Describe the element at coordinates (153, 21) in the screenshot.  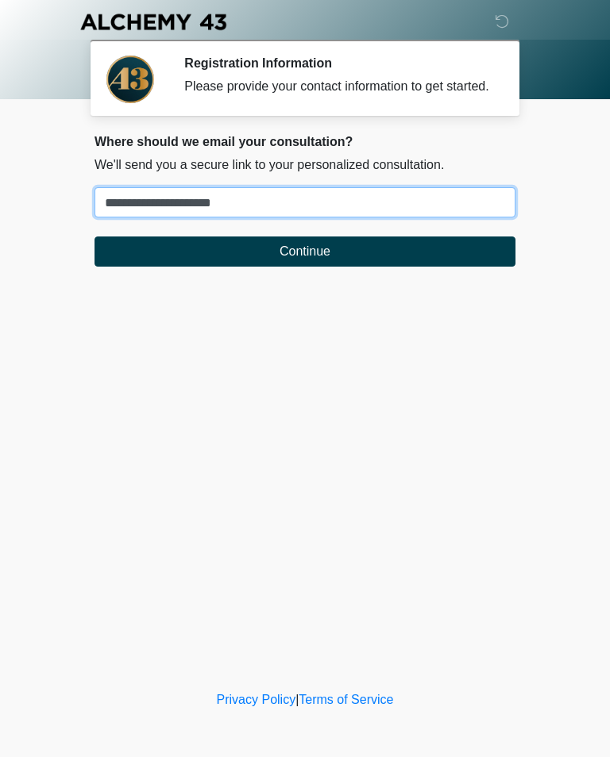
I see `img: Alchemy 43 Logo` at that location.